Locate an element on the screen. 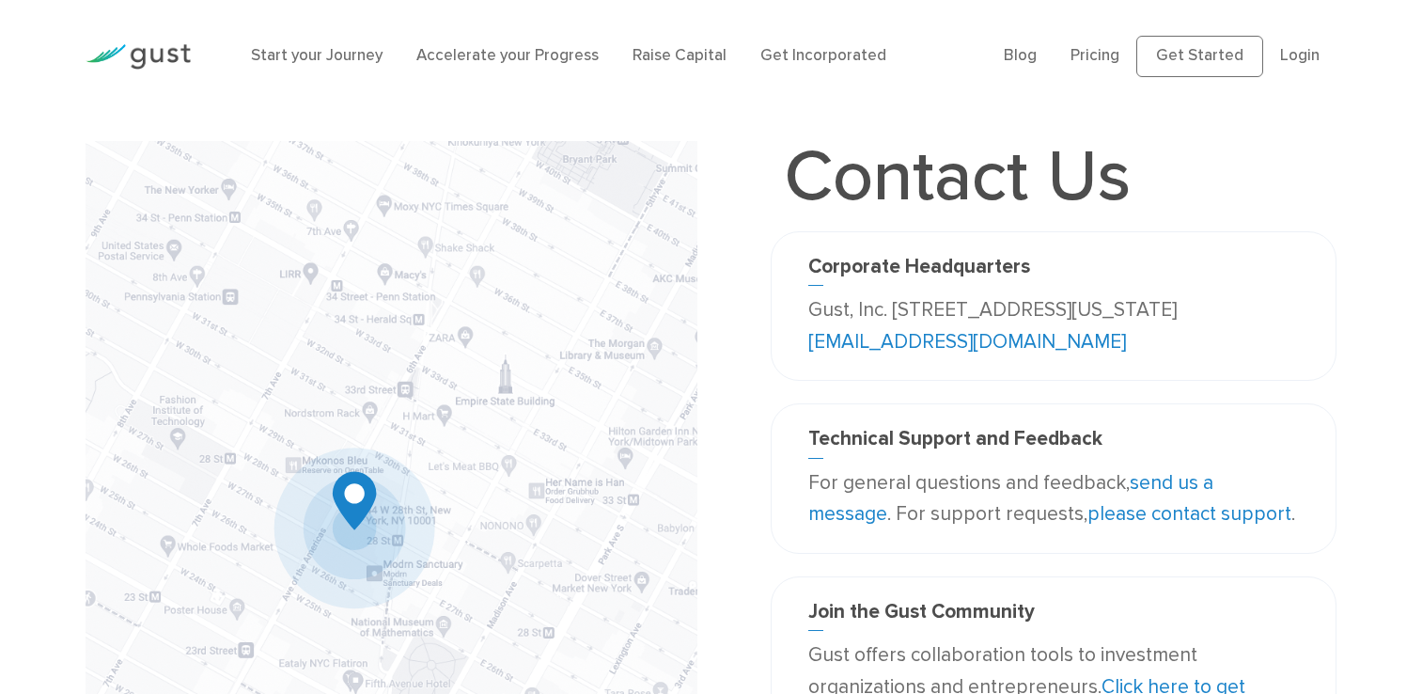 This screenshot has height=694, width=1422. h1: Contact Us is located at coordinates (958, 177).